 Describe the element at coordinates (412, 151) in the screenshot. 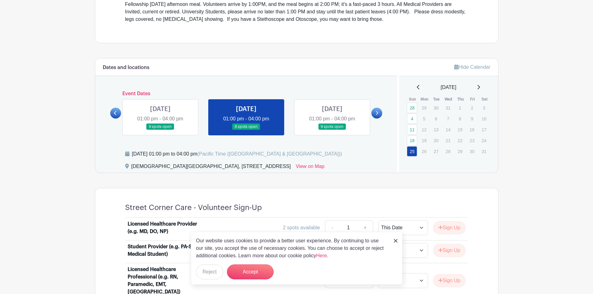

I see `a: 25` at that location.